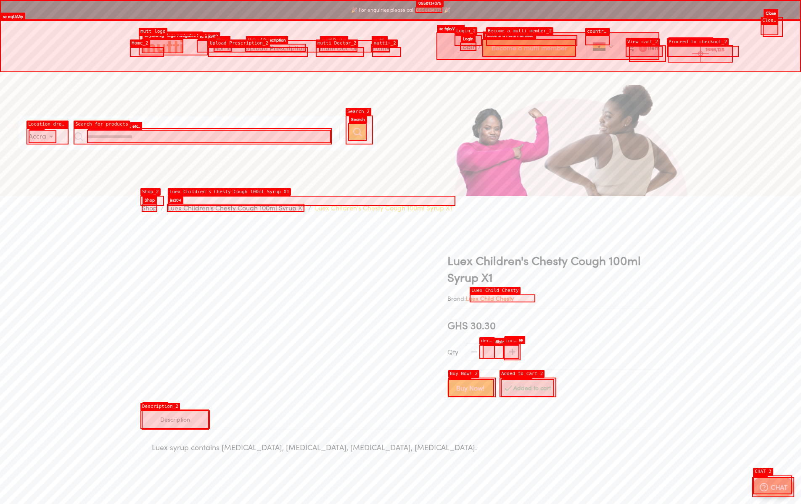 This screenshot has width=801, height=504. What do you see at coordinates (42, 137) in the screenshot?
I see `div: Accra` at bounding box center [42, 137].